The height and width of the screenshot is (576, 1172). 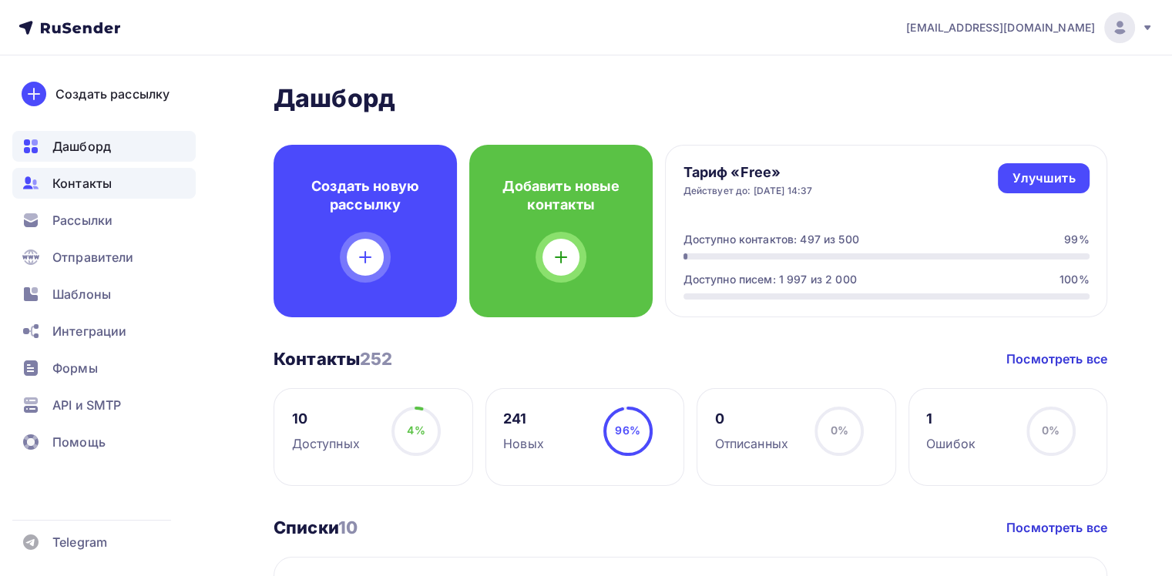 I want to click on span: Помощь, so click(x=79, y=442).